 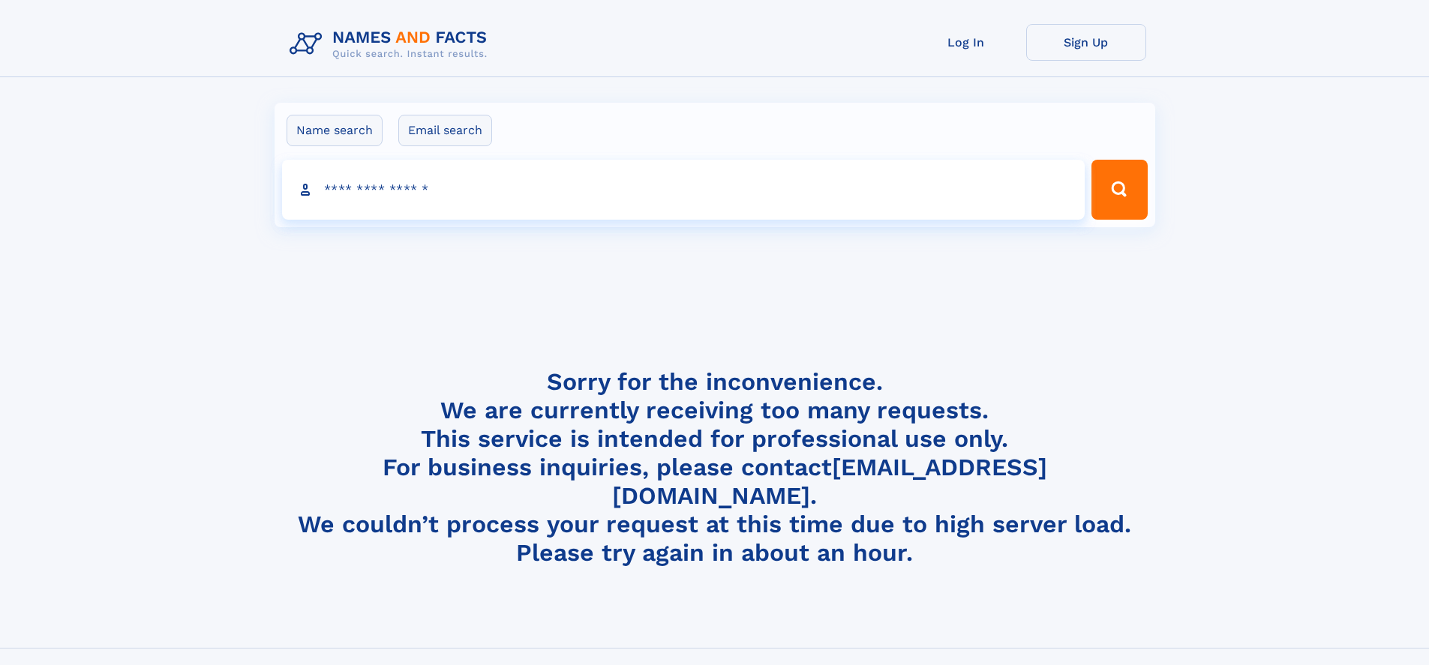 I want to click on img: Logo Names and Facts, so click(x=391, y=44).